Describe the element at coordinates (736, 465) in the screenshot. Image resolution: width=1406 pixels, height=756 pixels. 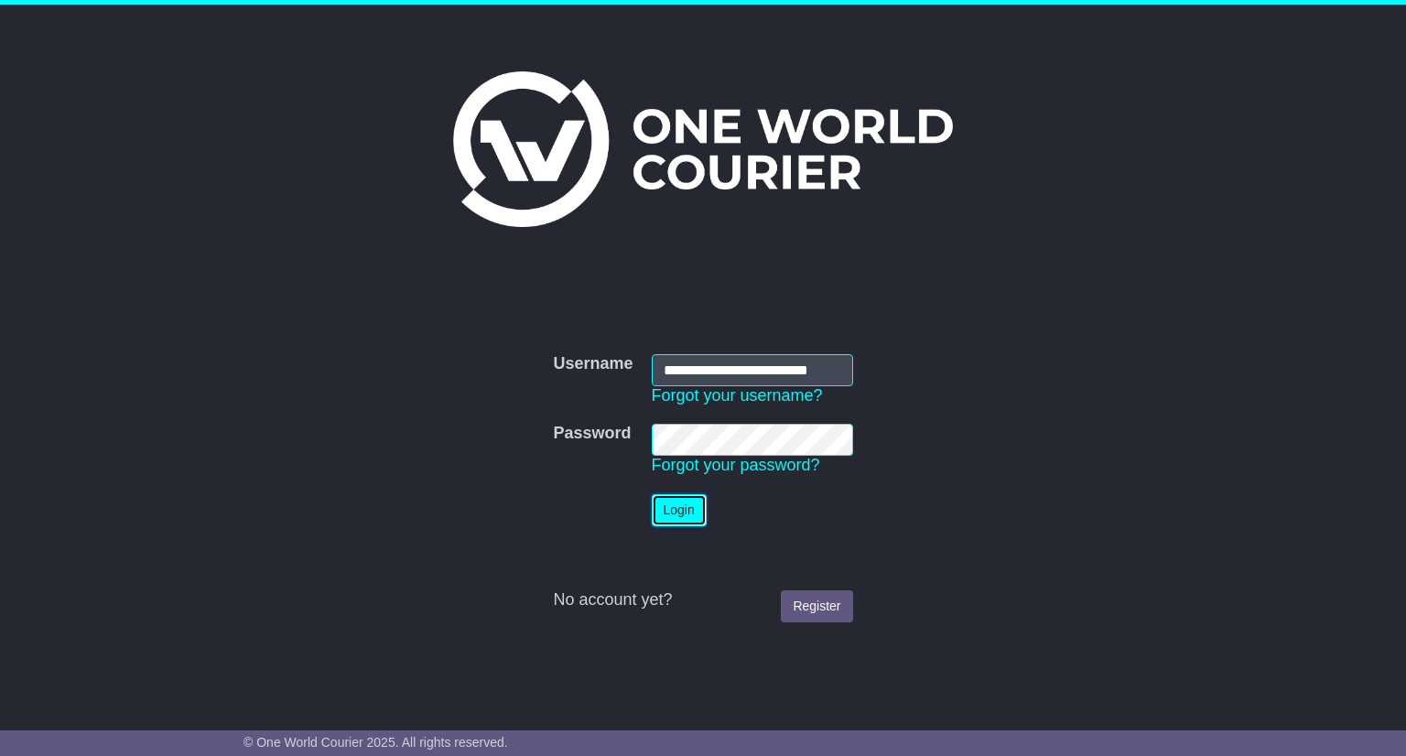
I see `a: Forgot your password?` at that location.